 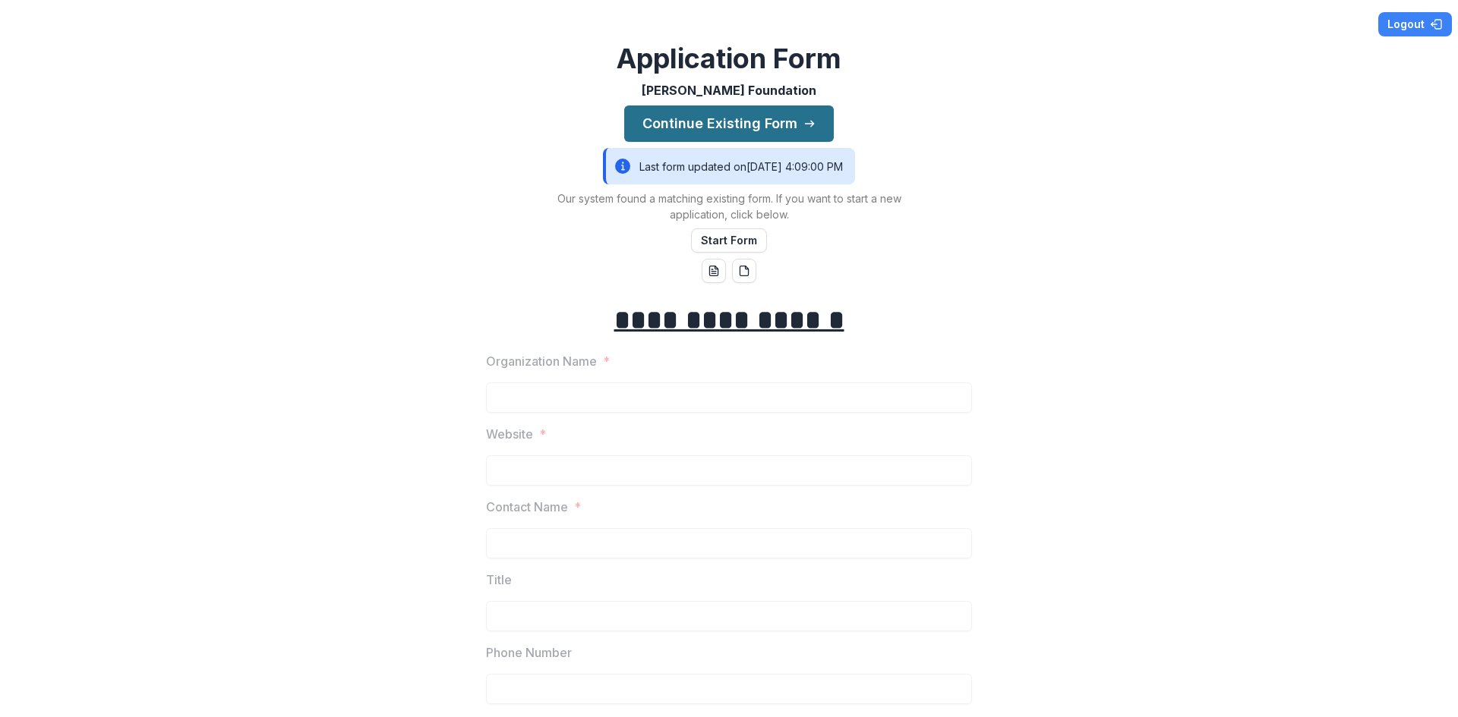 What do you see at coordinates (729, 241) in the screenshot?
I see `button: Start Form` at bounding box center [729, 241].